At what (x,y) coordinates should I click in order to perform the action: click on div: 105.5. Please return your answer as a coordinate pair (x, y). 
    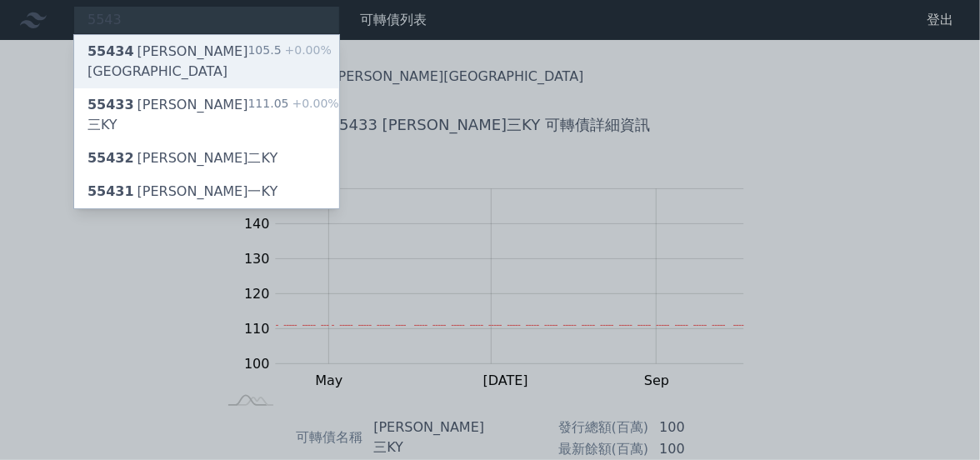
    Looking at the image, I should click on (290, 62).